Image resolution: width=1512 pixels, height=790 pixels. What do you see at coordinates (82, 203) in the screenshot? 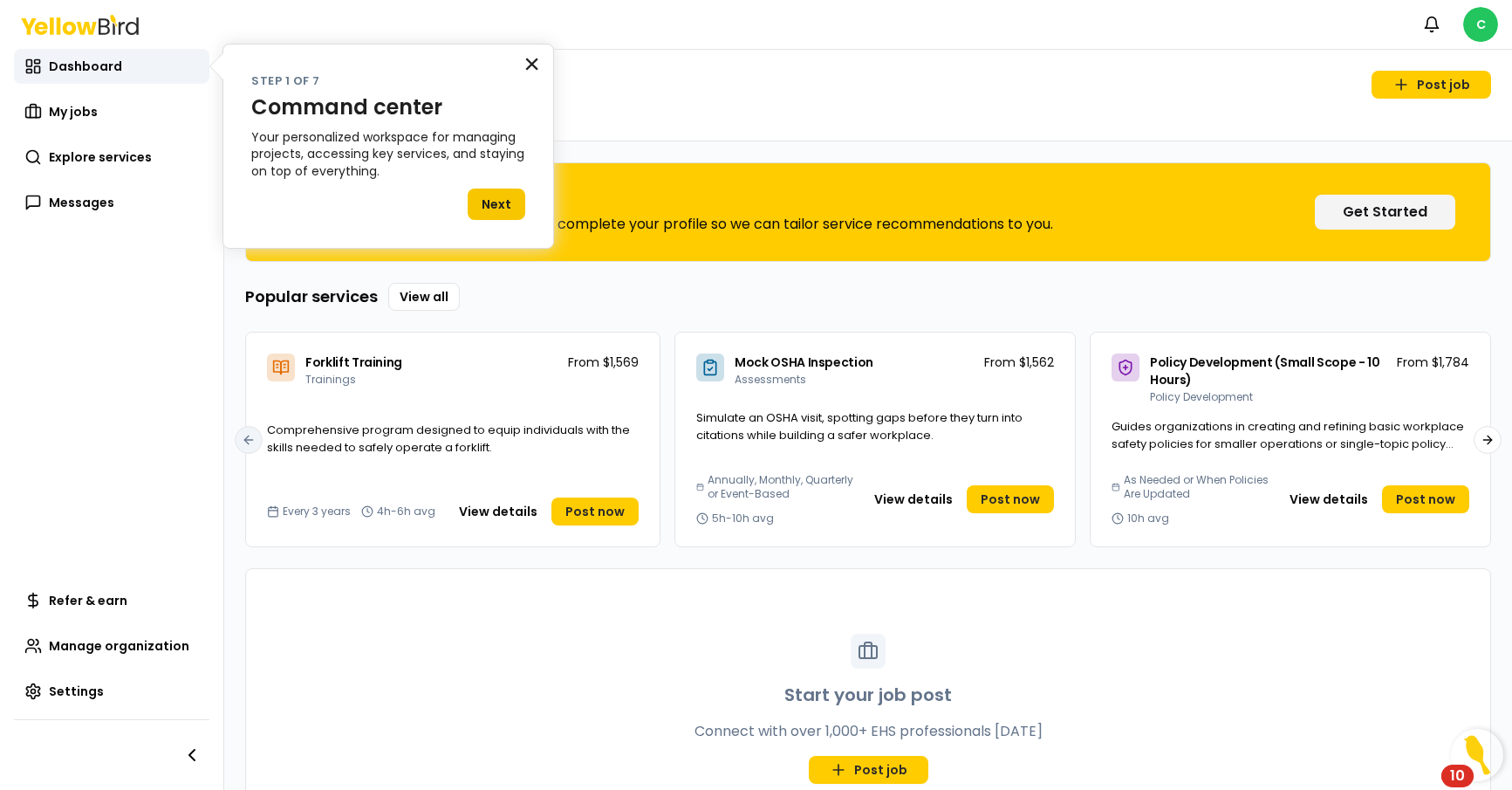
I see `span: Messages` at bounding box center [82, 203].